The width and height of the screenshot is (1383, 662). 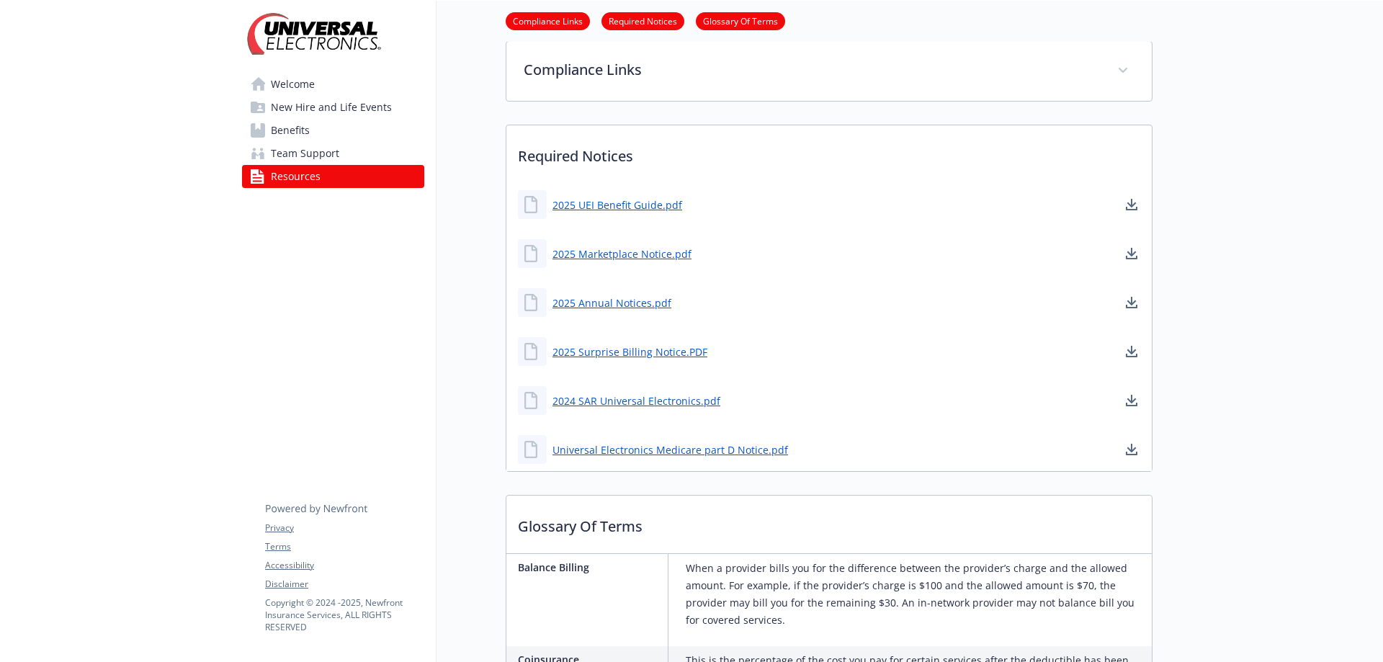 I want to click on a: Team Support, so click(x=333, y=153).